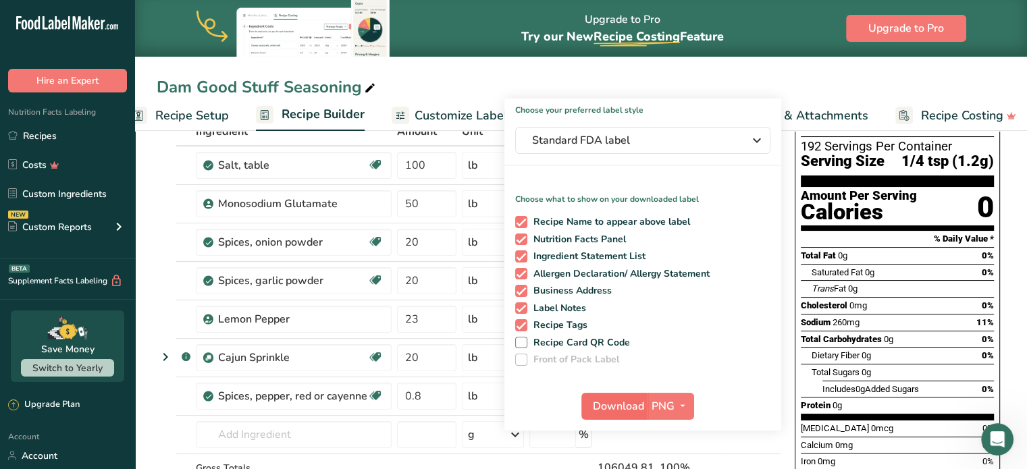 The height and width of the screenshot is (469, 1027). What do you see at coordinates (323, 114) in the screenshot?
I see `span: Recipe Builder` at bounding box center [323, 114].